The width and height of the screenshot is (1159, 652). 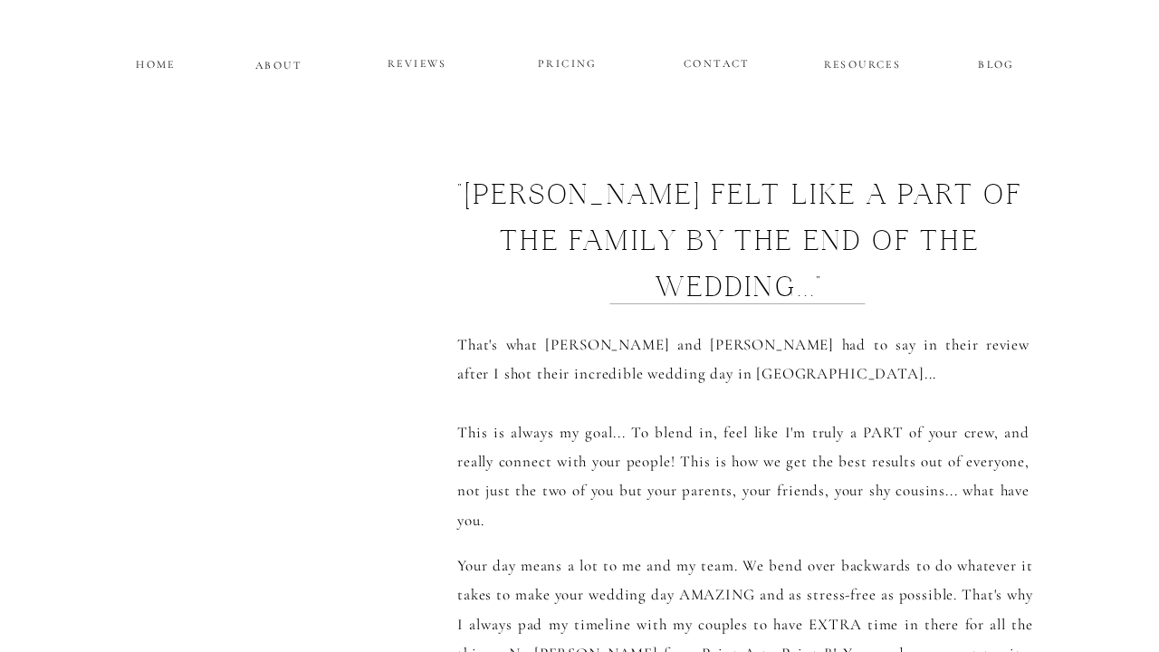 What do you see at coordinates (862, 62) in the screenshot?
I see `p: RESOURCES` at bounding box center [862, 62].